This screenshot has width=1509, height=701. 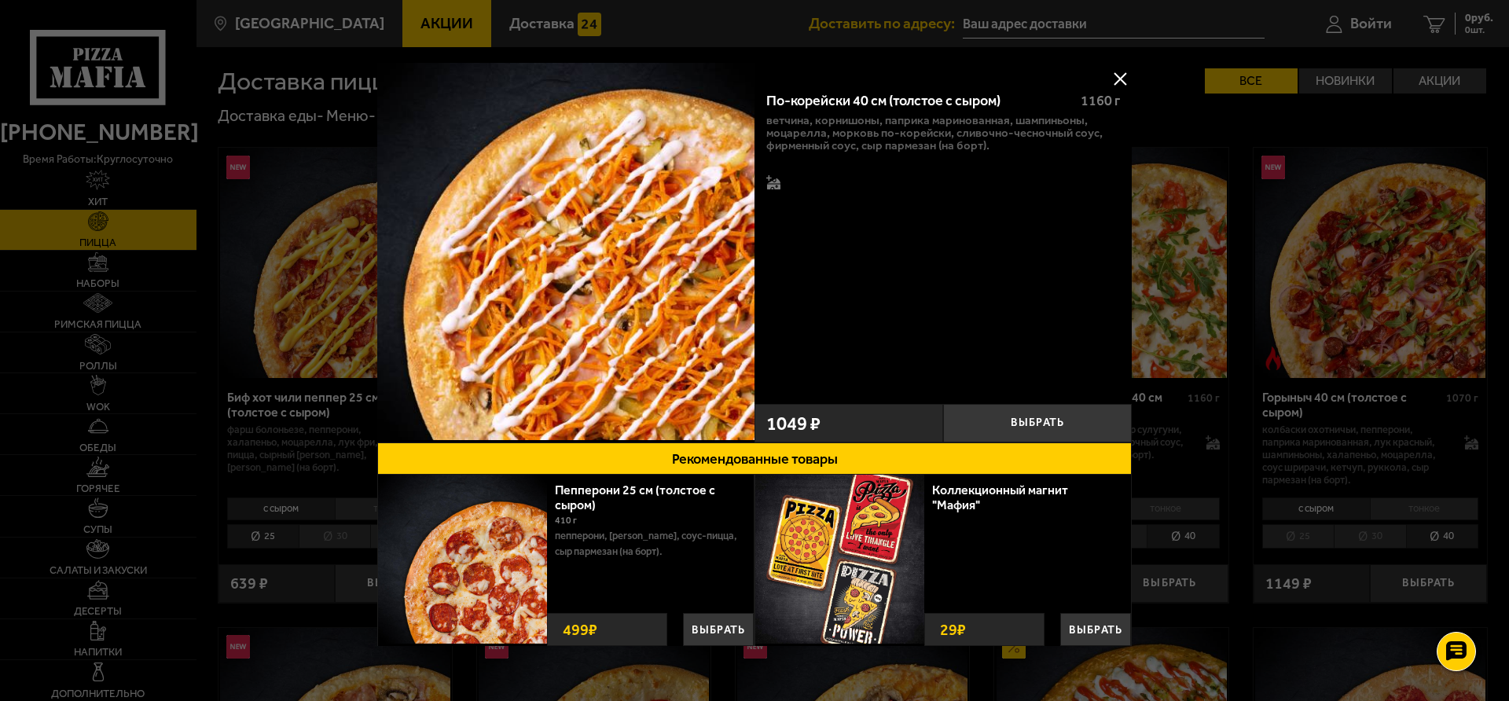 What do you see at coordinates (1100, 101) in the screenshot?
I see `span: 1160 г` at bounding box center [1100, 101].